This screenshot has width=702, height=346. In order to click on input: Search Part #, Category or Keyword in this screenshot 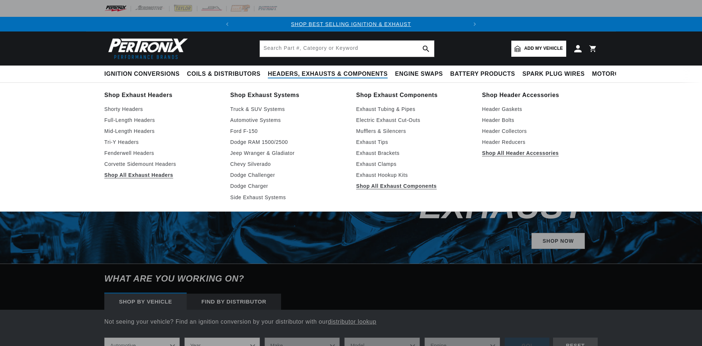, I will do `click(347, 49)`.